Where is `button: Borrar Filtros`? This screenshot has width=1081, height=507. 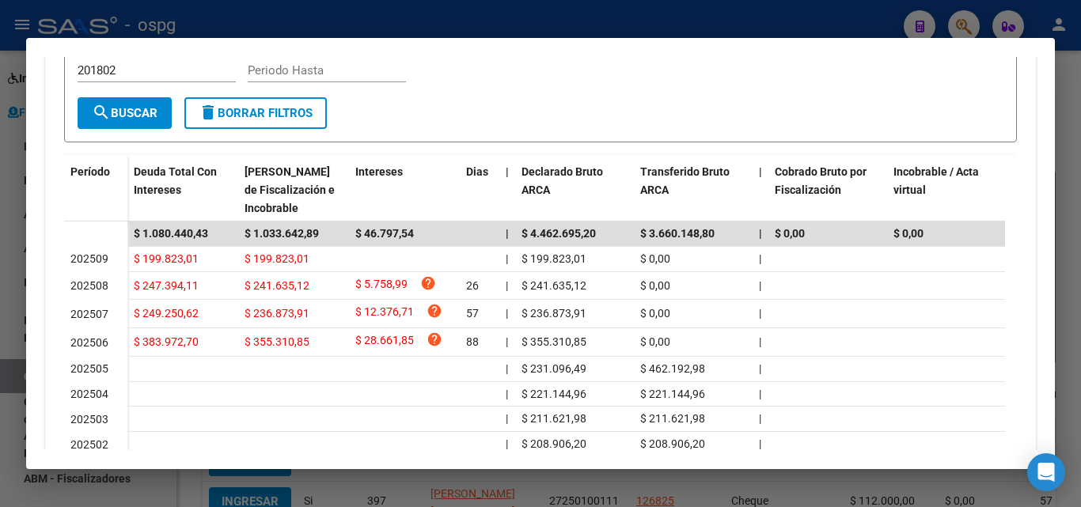
button: Borrar Filtros is located at coordinates (256, 113).